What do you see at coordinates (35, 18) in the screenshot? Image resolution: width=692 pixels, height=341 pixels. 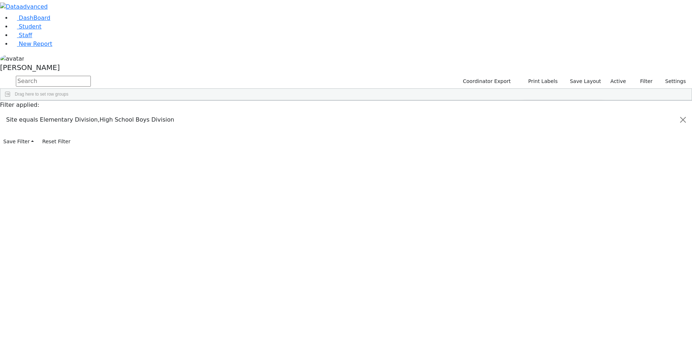 I see `span: DashBoard` at bounding box center [35, 18].